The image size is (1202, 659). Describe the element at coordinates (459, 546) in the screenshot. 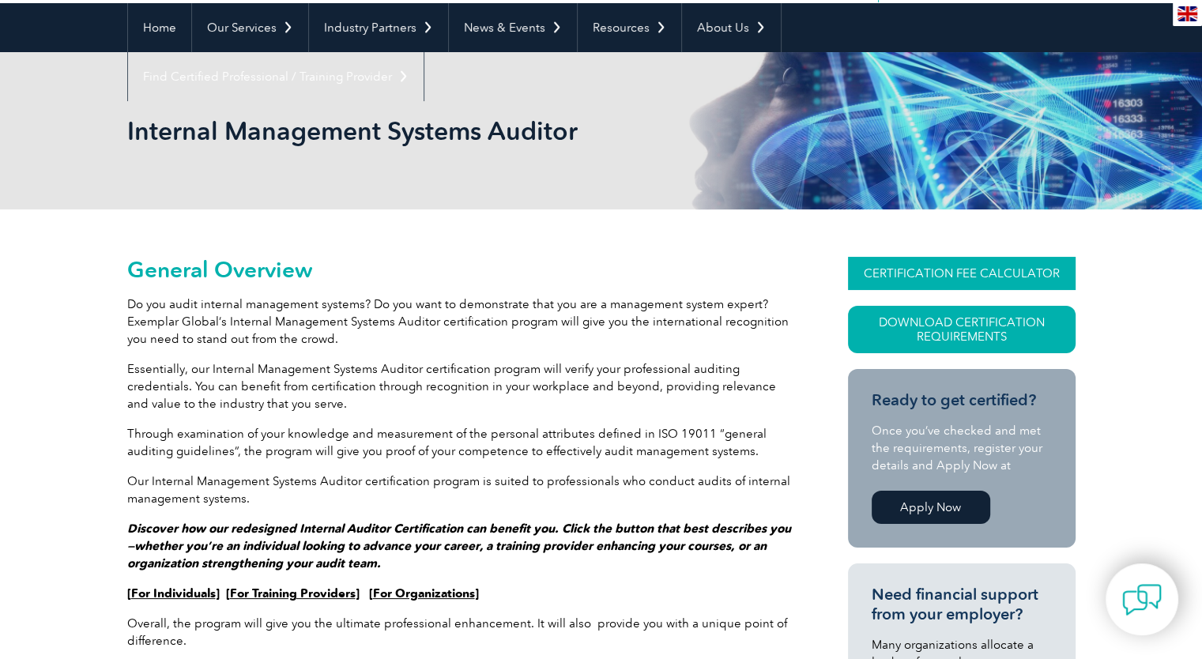

I see `em: Discover how our redesigned Internal Auditor Certification can benefit you. Click the button that...` at that location.